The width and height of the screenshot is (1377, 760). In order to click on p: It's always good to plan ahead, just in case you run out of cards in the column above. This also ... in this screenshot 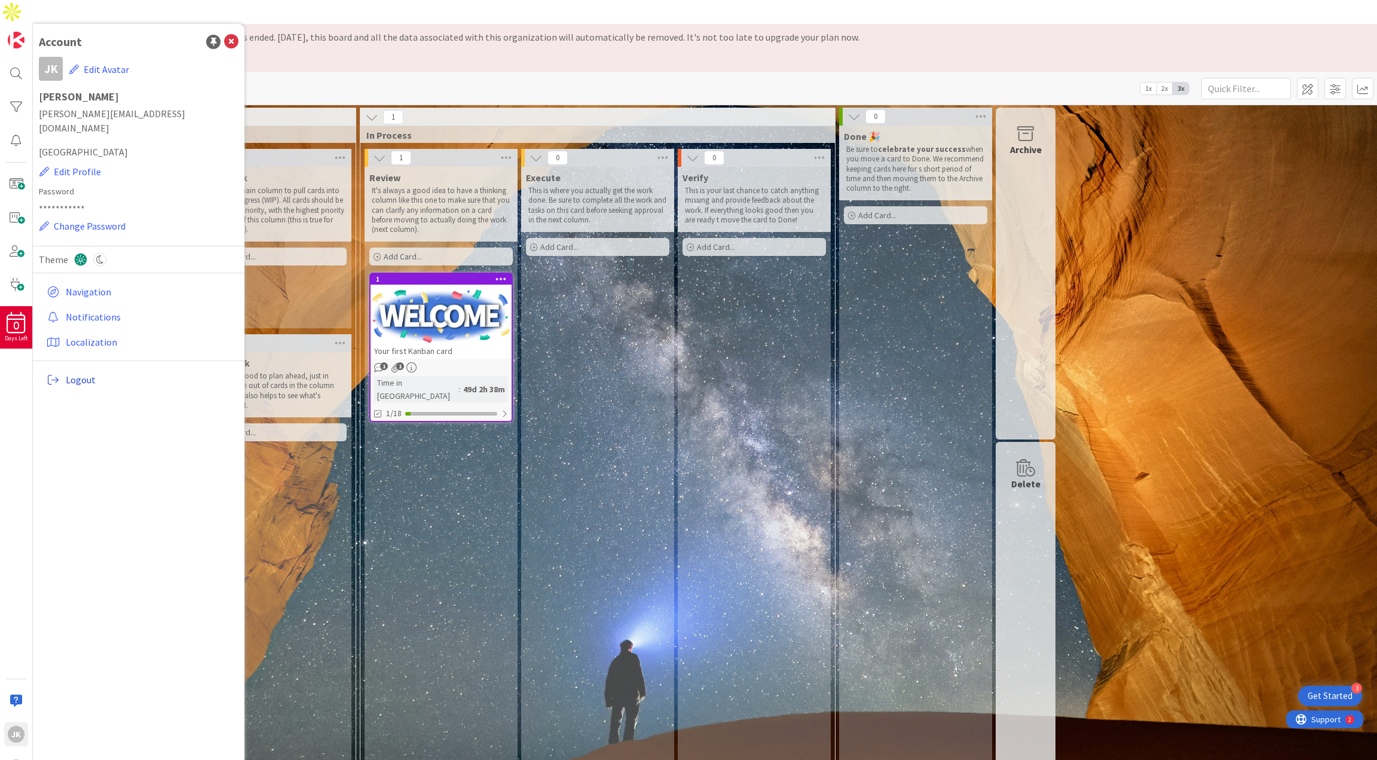, I will do `click(275, 390)`.